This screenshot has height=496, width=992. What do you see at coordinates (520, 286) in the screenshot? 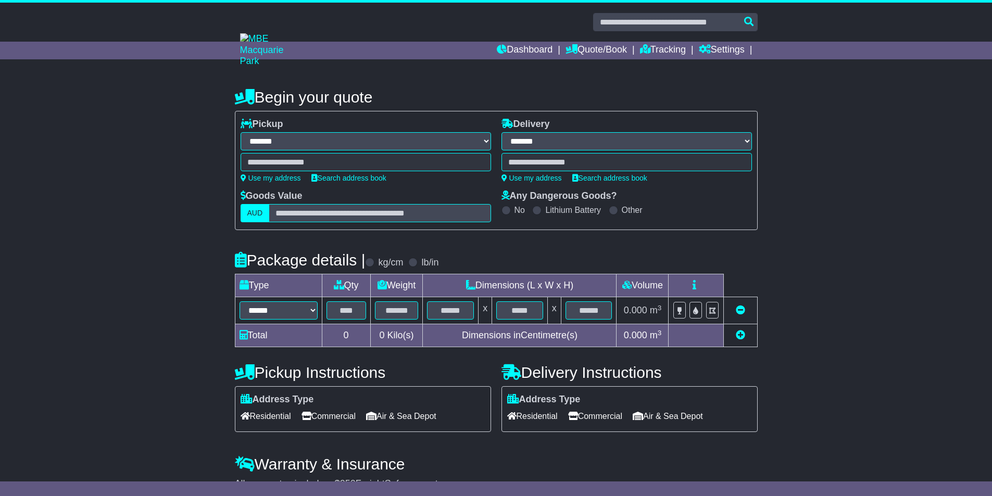
I see `td: Dimensions (L x W x H)` at bounding box center [520, 286].